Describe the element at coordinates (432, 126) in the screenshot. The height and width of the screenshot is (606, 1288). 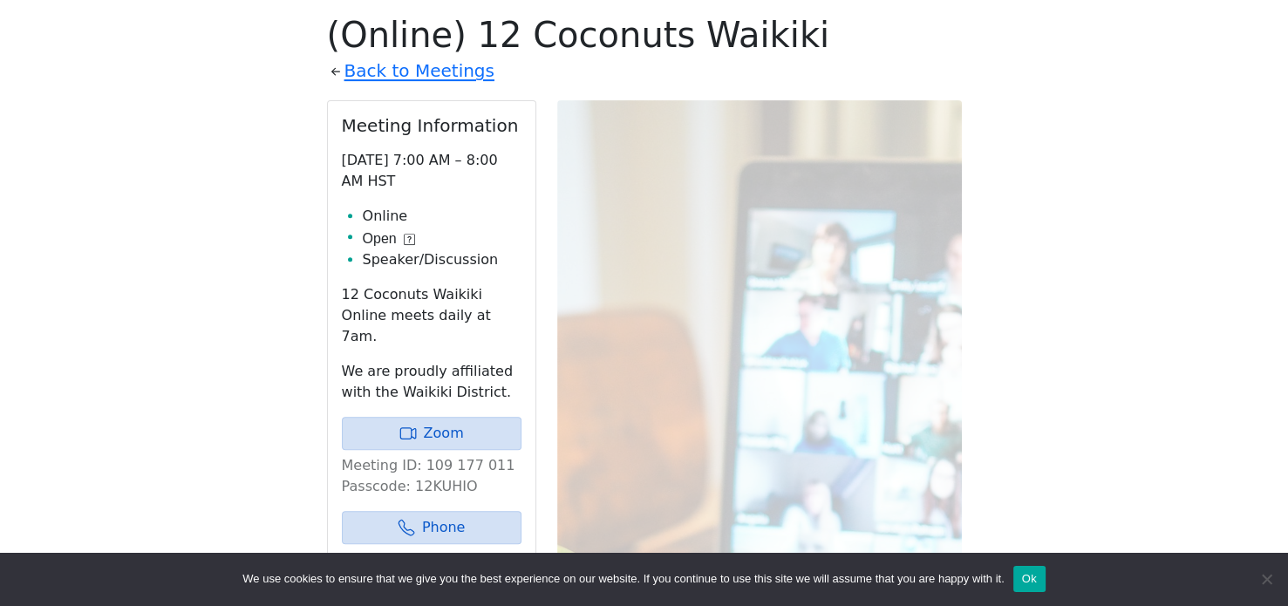
I see `h2: Meeting Information` at that location.